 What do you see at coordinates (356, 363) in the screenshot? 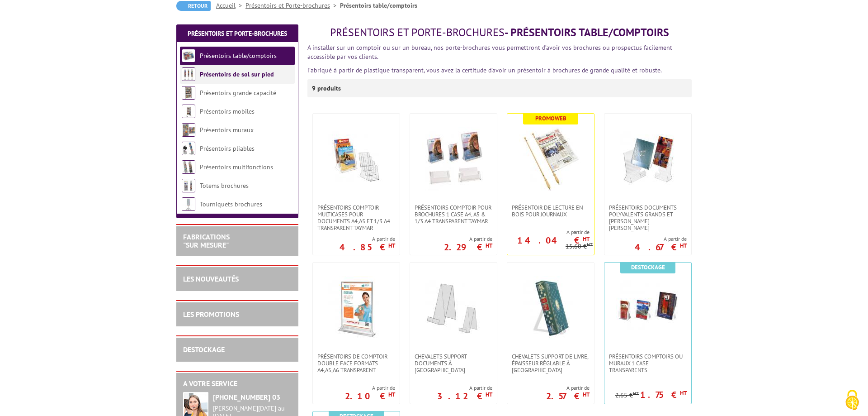
I see `span: PRÉSENTOIRS DE COMPTOIR DOUBLE FACE FORMATS A4,A5,A6 TRANSPARENT` at bounding box center [356, 363].